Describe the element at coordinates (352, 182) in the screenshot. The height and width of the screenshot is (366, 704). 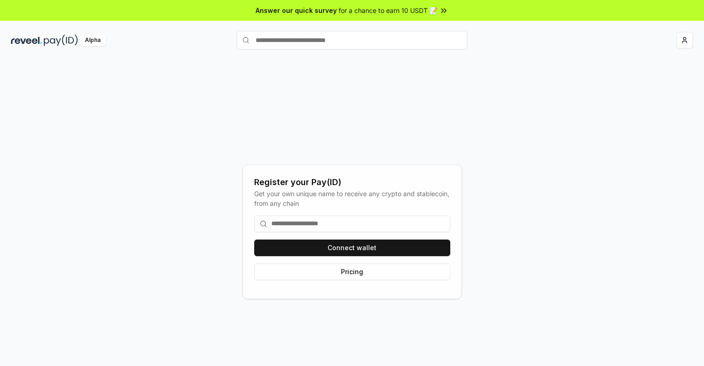
I see `div: Register your Pay(ID)` at that location.